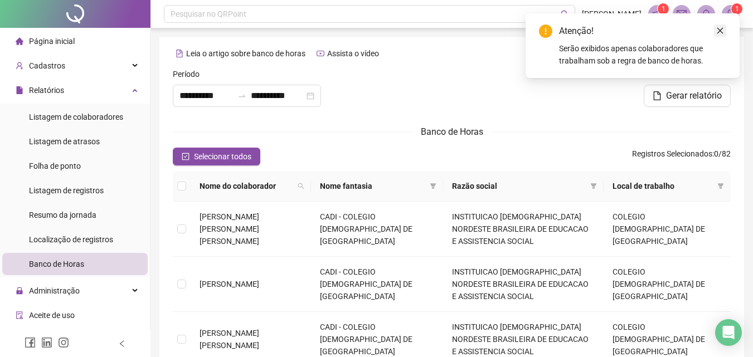 The image size is (753, 357). Describe the element at coordinates (519, 186) in the screenshot. I see `span: Razão social` at that location.